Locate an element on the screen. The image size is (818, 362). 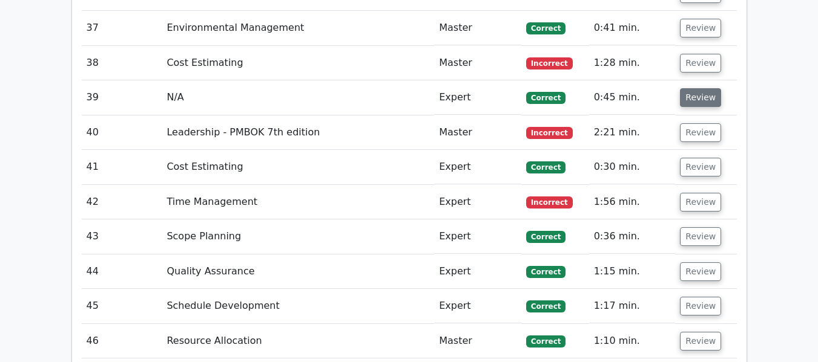
td: Environmental Management is located at coordinates (298, 28).